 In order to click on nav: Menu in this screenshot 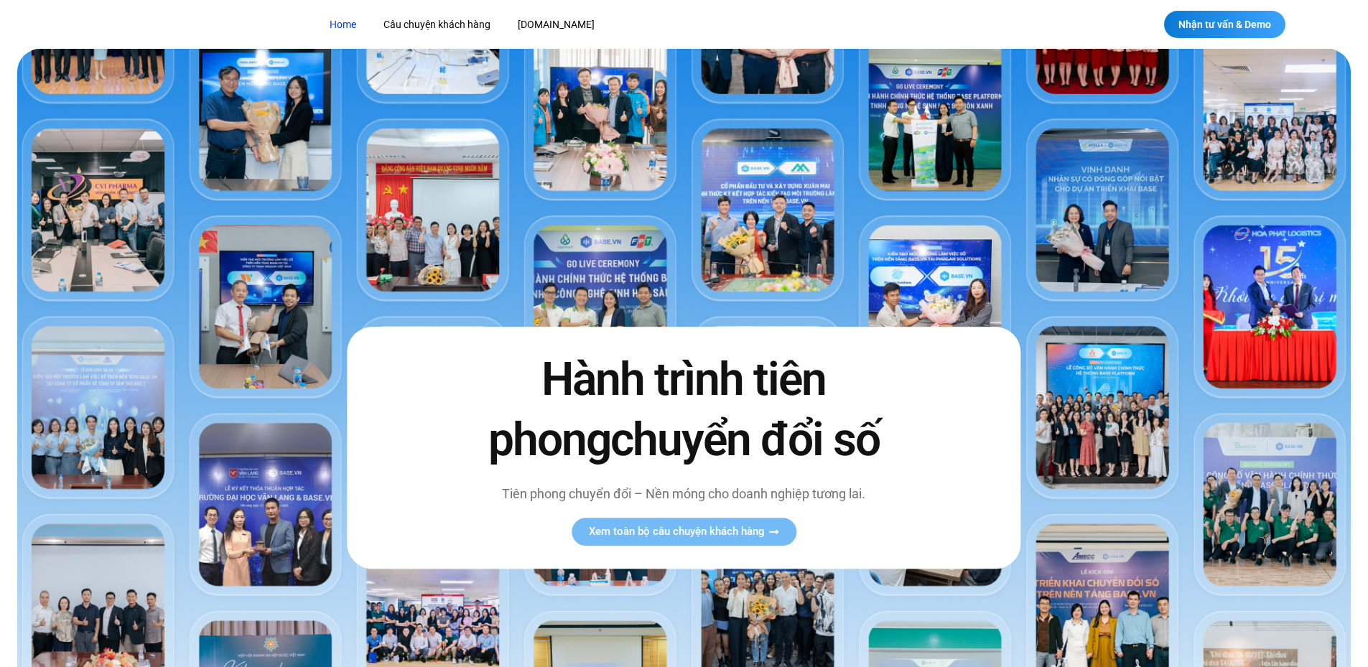, I will do `click(597, 24)`.